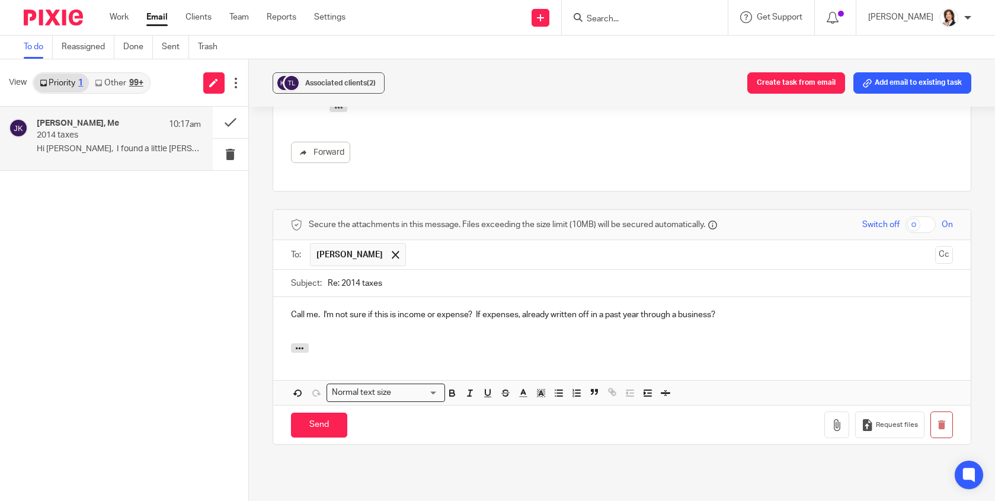  Describe the element at coordinates (947, 225) in the screenshot. I see `span: On` at that location.